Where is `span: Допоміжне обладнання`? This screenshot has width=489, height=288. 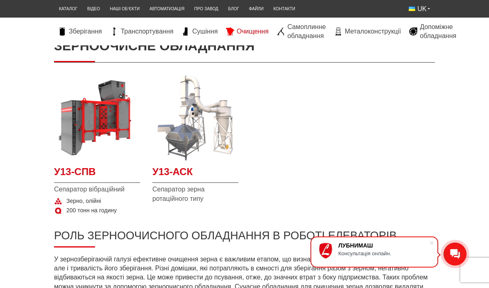
span: Допоміжне обладнання is located at coordinates (438, 32).